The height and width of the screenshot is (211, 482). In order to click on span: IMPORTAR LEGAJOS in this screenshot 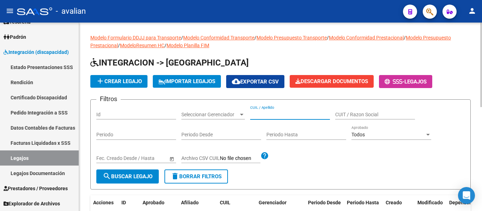, I will do `click(187, 81)`.